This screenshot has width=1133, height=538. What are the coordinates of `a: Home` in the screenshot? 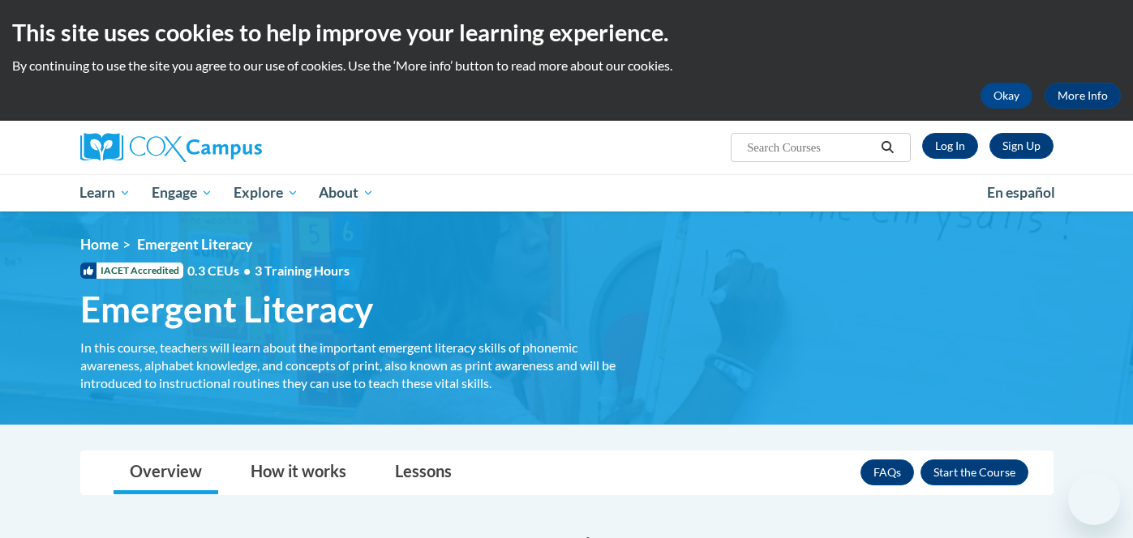 It's located at (99, 244).